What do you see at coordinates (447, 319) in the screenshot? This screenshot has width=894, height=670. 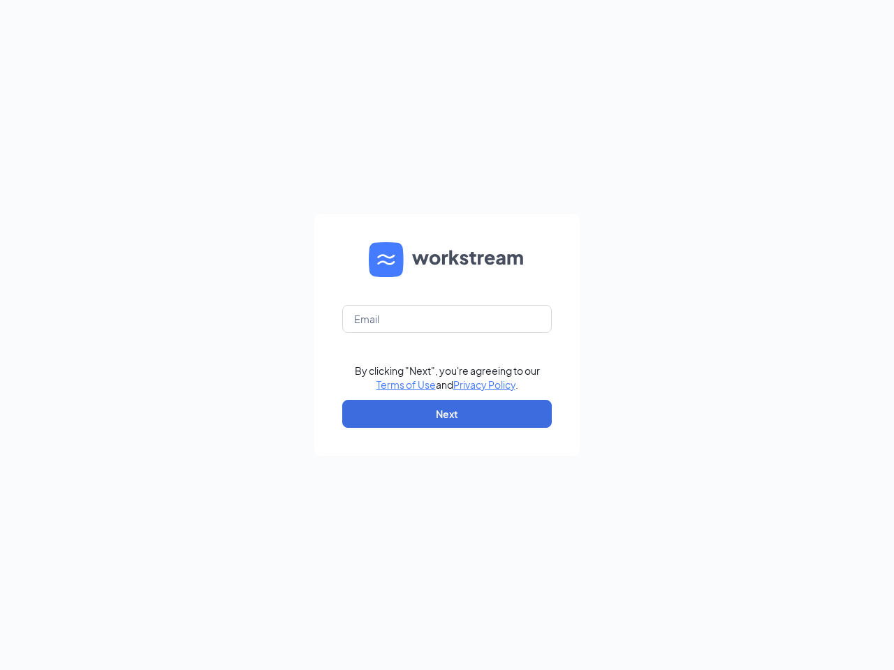 I see `input: Email` at bounding box center [447, 319].